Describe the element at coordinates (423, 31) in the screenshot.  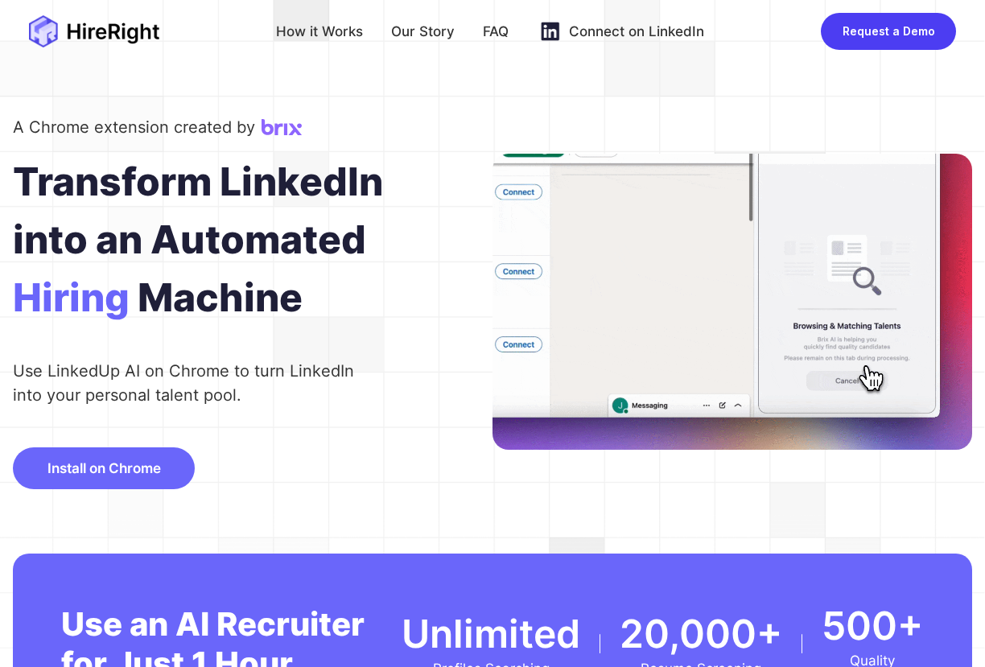
I see `div: Our Story` at that location.